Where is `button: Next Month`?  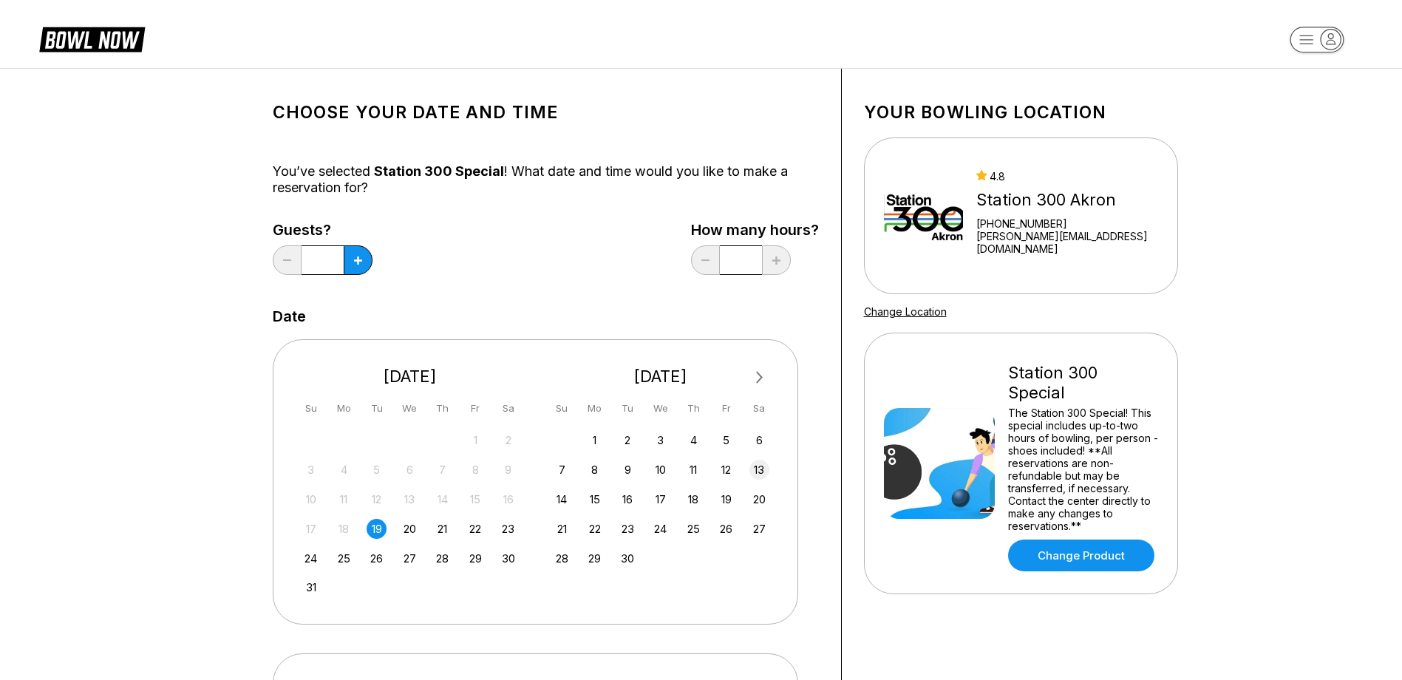
button: Next Month is located at coordinates (760, 378).